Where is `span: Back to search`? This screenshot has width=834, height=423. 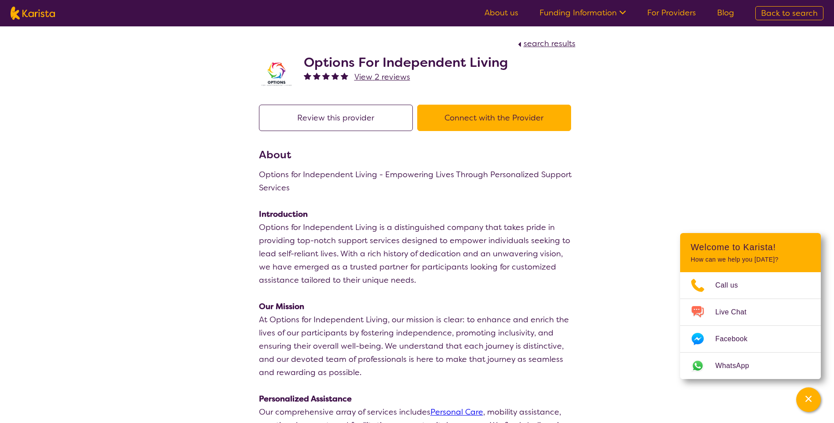
span: Back to search is located at coordinates (789, 13).